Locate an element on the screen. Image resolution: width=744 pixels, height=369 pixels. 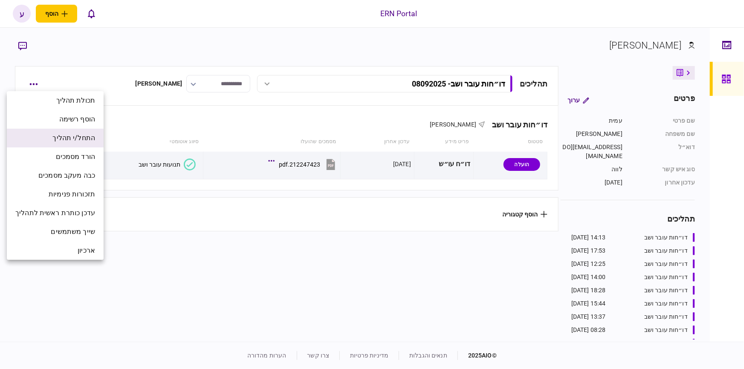
span: ארכיון is located at coordinates (86, 251).